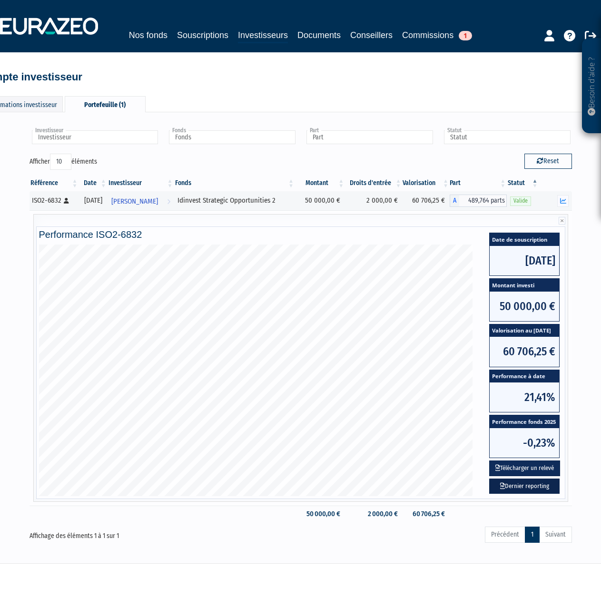 Image resolution: width=601 pixels, height=597 pixels. What do you see at coordinates (234, 183) in the screenshot?
I see `th: Fonds: activer pour trier la colonne par ordre croissant` at bounding box center [234, 183].